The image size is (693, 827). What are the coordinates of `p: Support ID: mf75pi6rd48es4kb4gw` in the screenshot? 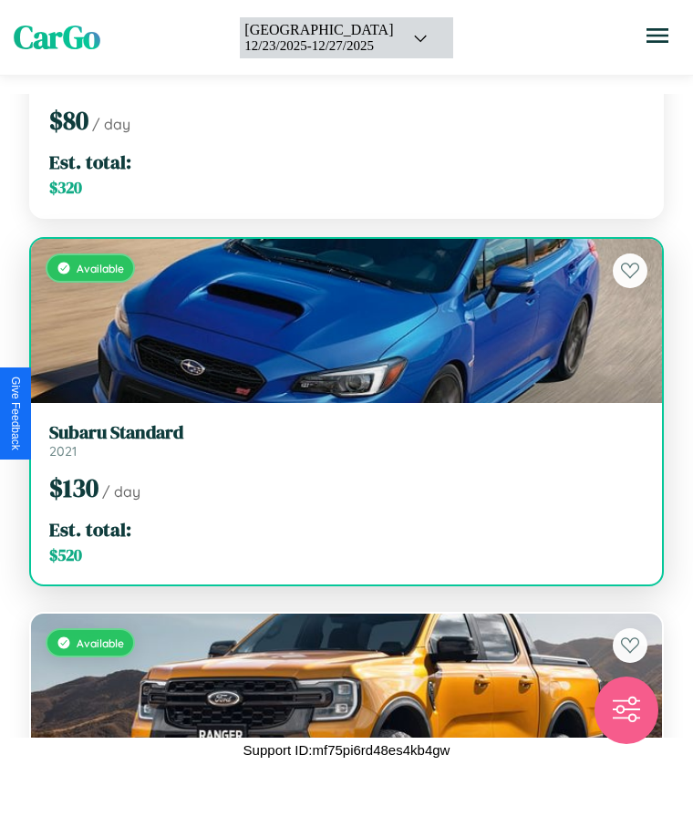 It's located at (346, 749).